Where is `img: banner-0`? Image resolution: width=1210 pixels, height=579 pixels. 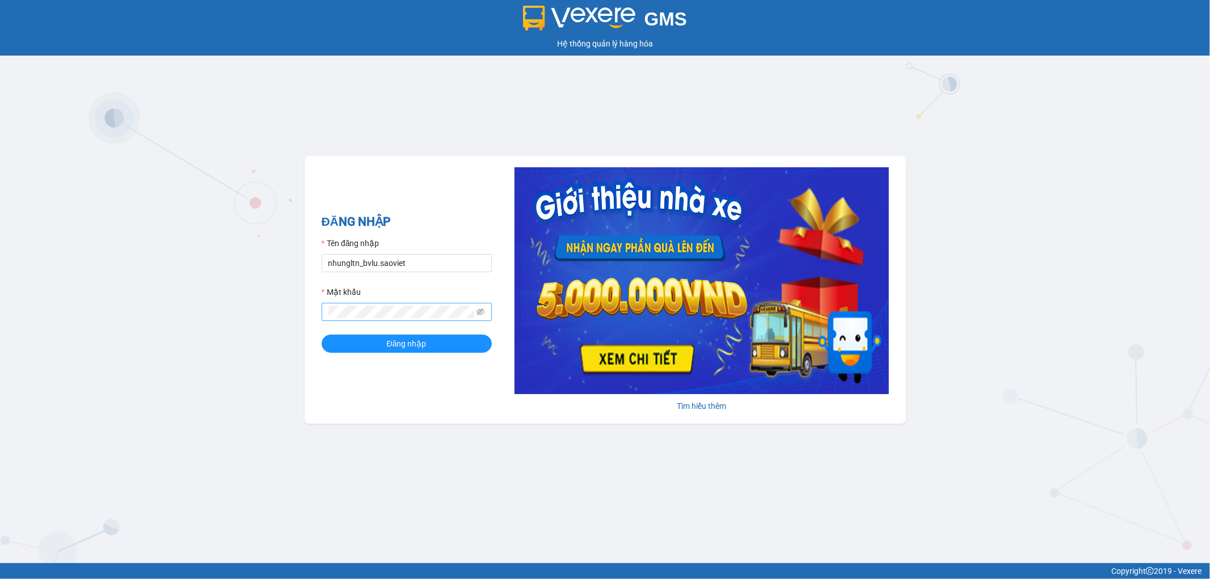
img: banner-0 is located at coordinates (702, 281).